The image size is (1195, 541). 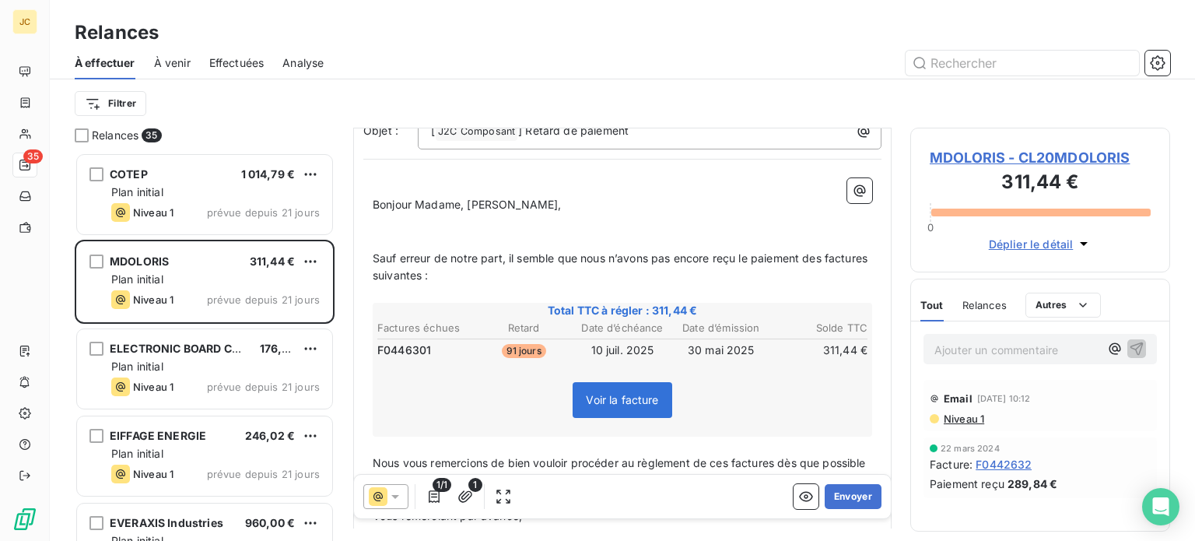 I want to click on button: Autres, so click(x=1062, y=305).